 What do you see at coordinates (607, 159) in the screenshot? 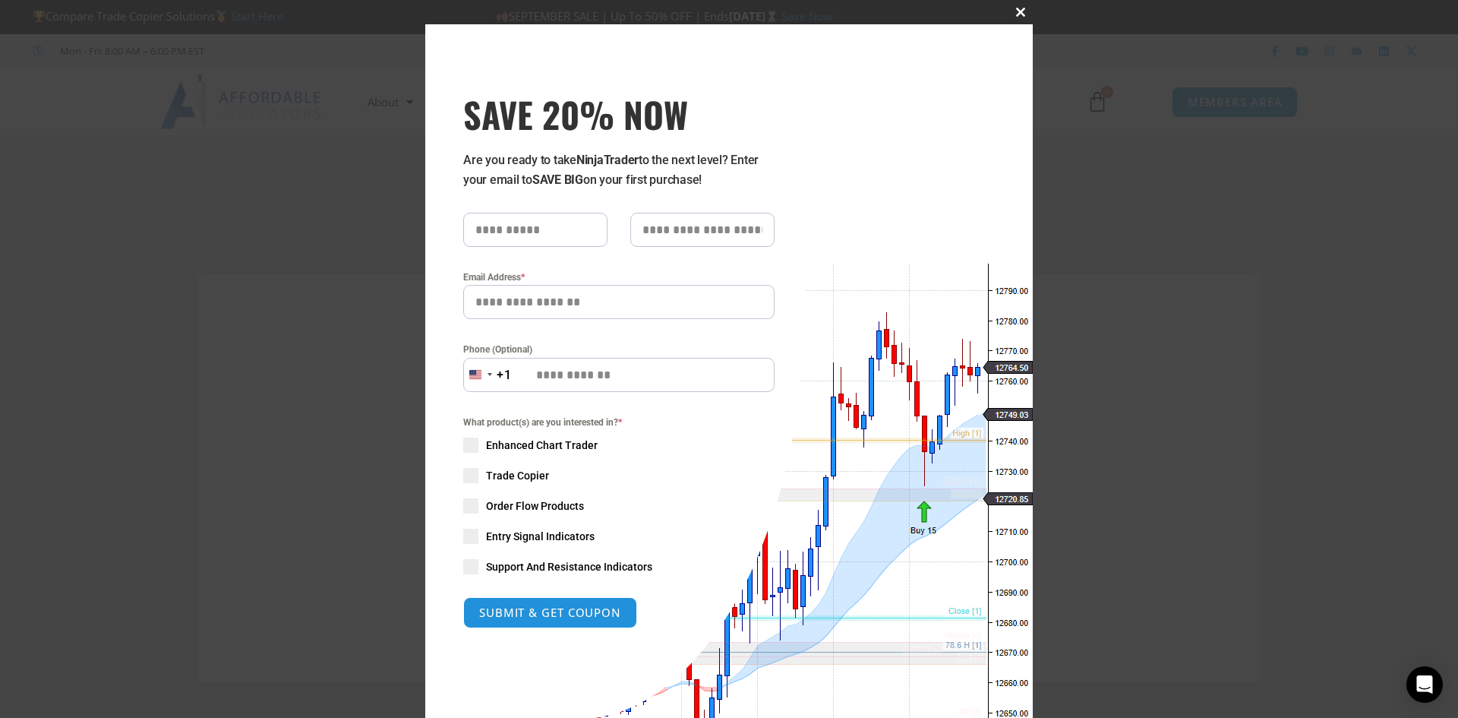
I see `strong: NinjaTrader` at bounding box center [607, 159].